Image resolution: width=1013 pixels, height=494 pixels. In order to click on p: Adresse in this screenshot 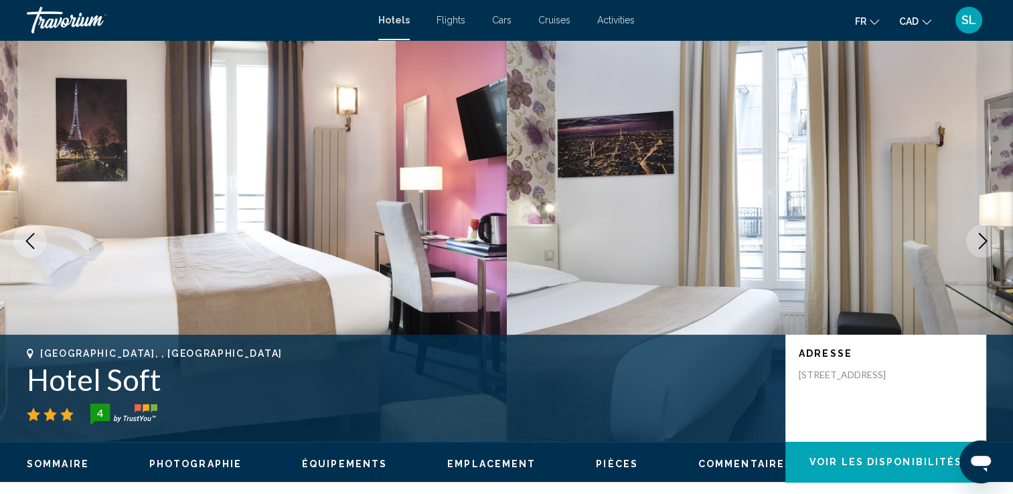, I will do `click(886, 354)`.